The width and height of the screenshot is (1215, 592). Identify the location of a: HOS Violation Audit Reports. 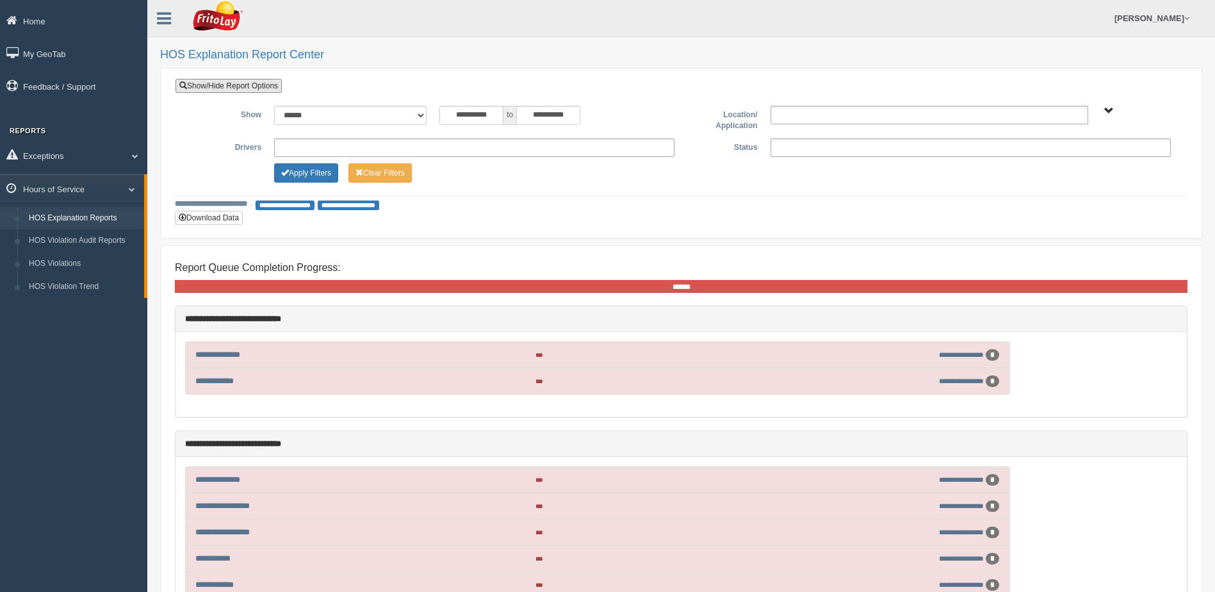
(83, 241).